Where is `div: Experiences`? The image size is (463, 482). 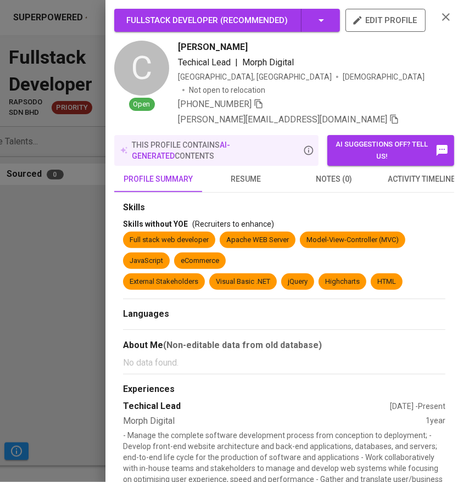
div: Experiences is located at coordinates (284, 389).